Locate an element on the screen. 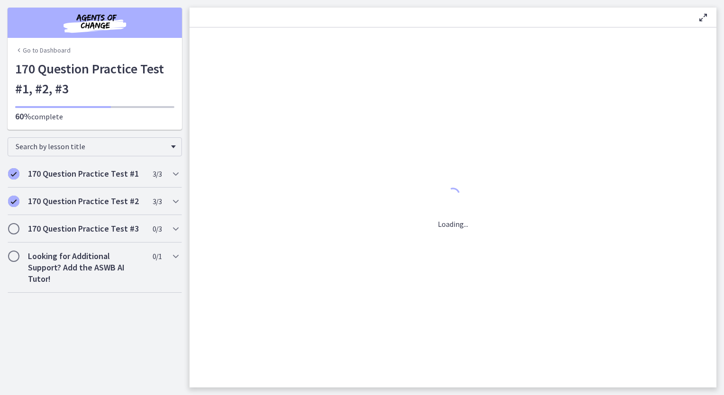 The width and height of the screenshot is (724, 395). h2: 170 Question Practice Test #3 is located at coordinates (86, 229).